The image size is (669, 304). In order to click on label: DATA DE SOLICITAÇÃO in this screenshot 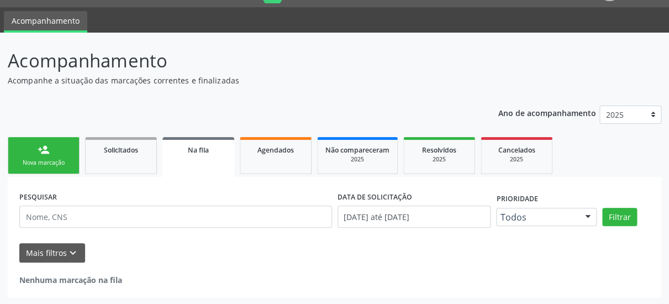, I will do `click(374, 197)`.